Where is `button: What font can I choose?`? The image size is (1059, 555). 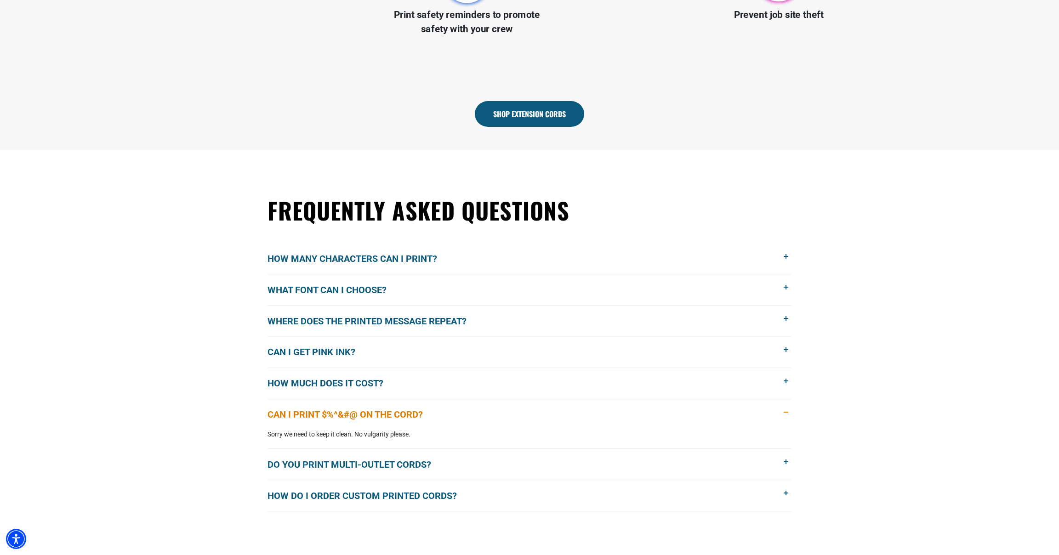 button: What font can I choose? is located at coordinates (530, 290).